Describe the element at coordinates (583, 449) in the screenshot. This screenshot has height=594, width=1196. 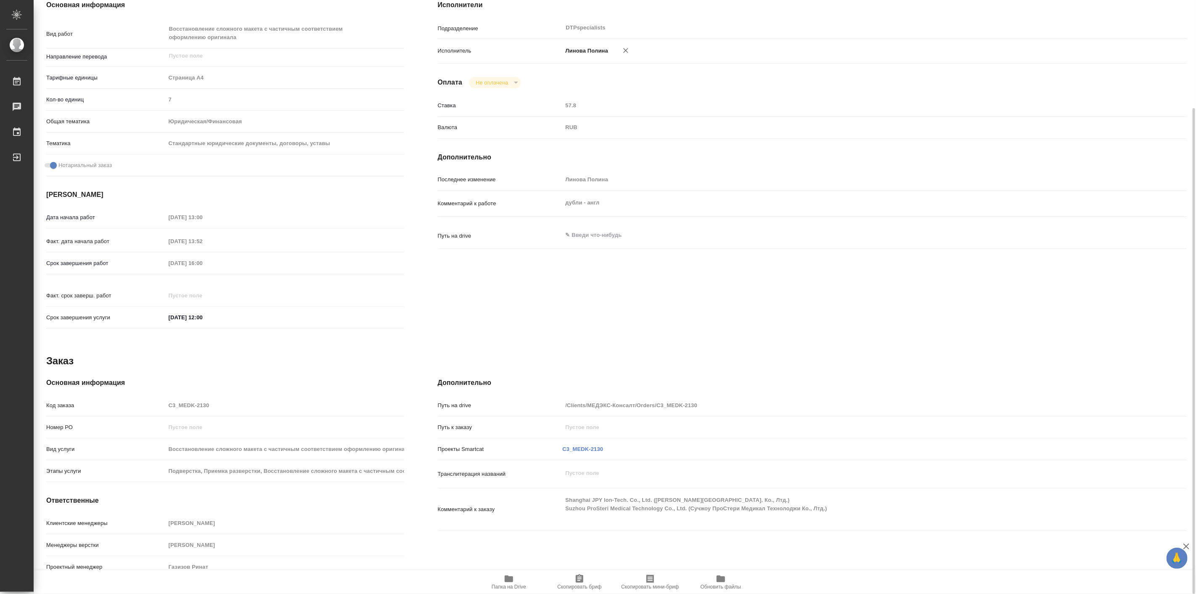
I see `a: C3_MEDK-2130` at that location.